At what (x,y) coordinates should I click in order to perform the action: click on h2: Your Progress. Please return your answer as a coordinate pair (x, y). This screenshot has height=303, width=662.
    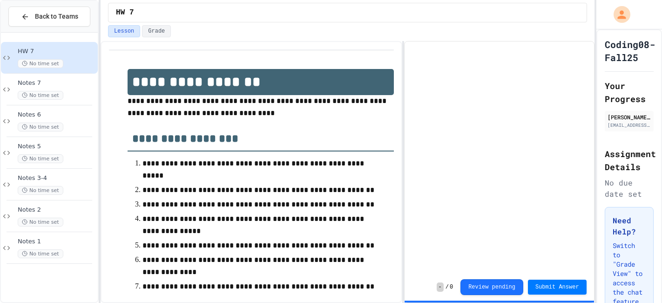
    Looking at the image, I should click on (629, 92).